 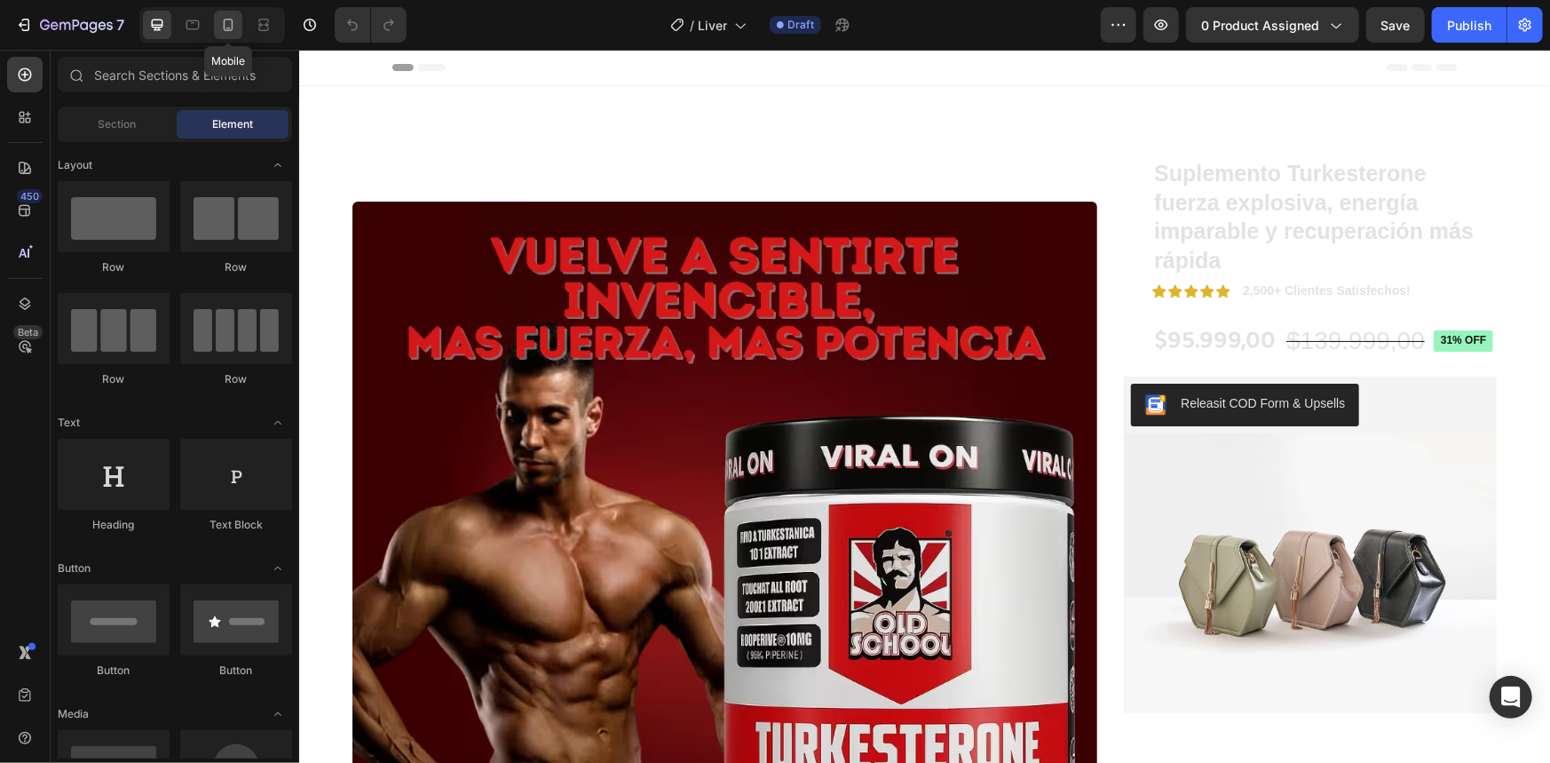 I want to click on p: 7, so click(x=120, y=25).